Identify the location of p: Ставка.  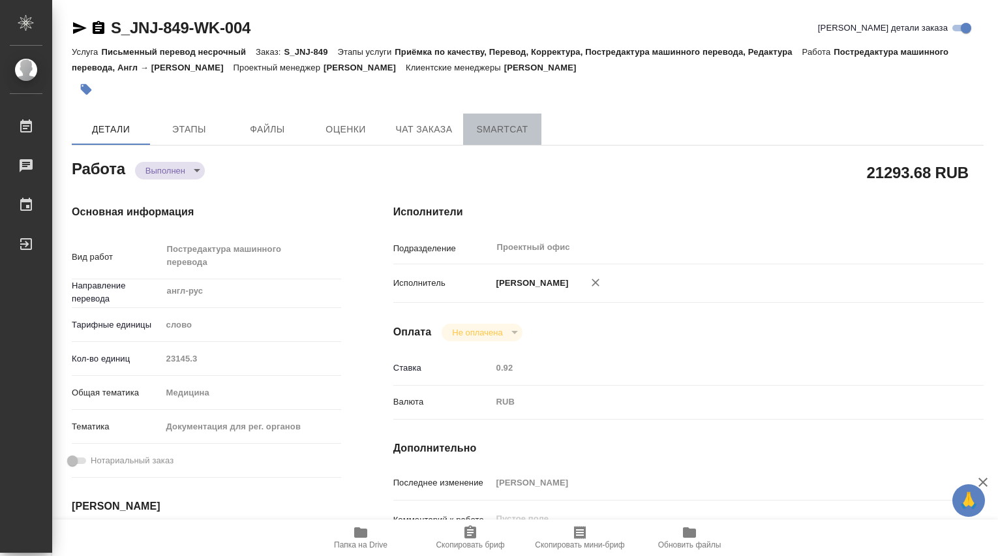
(442, 368).